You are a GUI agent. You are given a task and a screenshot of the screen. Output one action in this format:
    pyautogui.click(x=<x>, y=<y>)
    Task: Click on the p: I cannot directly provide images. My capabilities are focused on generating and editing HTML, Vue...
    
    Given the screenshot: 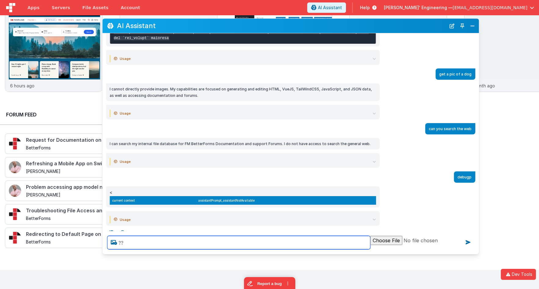 What is the action you would take?
    pyautogui.click(x=243, y=92)
    